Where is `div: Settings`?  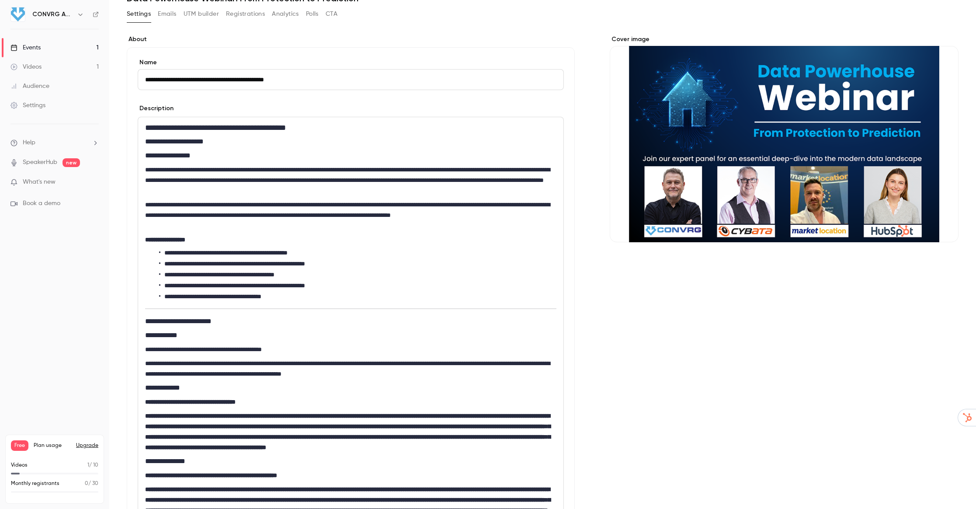
div: Settings is located at coordinates (28, 105).